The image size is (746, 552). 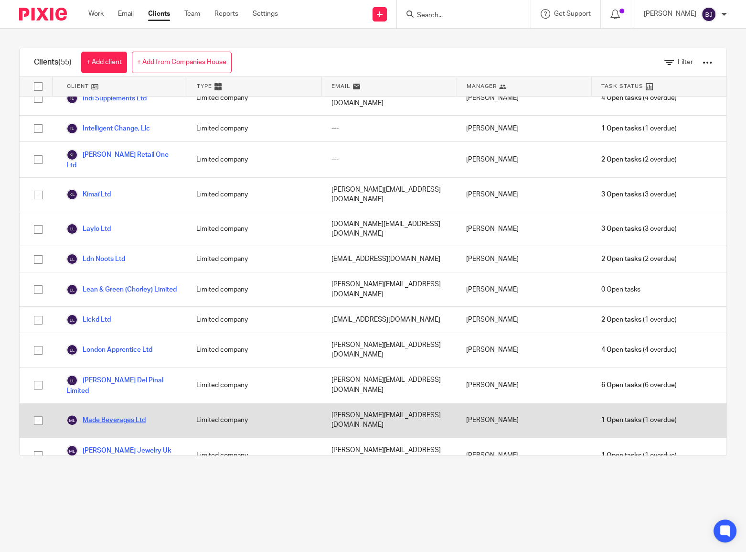 I want to click on span: 6 Open tasks, so click(x=621, y=385).